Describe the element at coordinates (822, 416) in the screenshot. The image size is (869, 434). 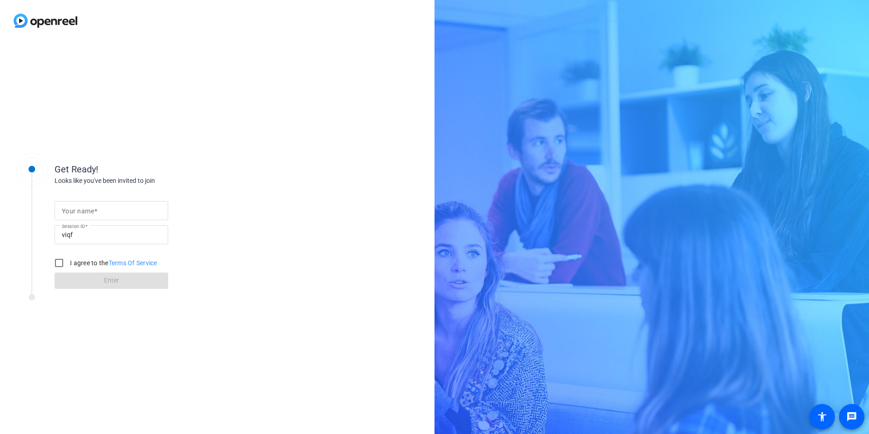
I see `mat-icon: accessibility` at that location.